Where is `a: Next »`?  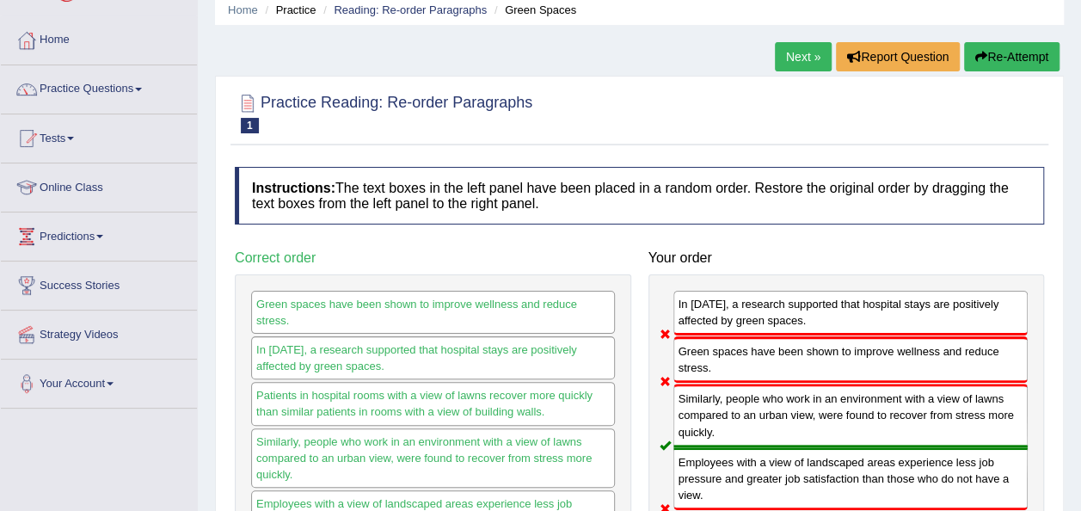
a: Next » is located at coordinates (803, 57).